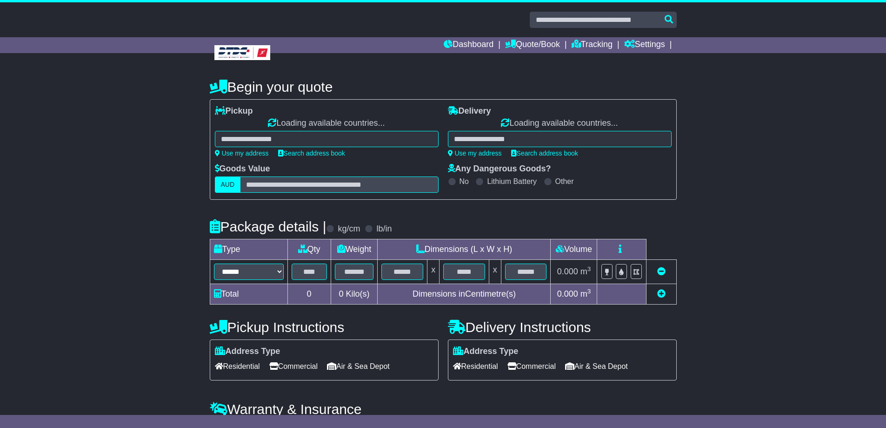 The image size is (886, 428). Describe the element at coordinates (324, 327) in the screenshot. I see `h4: Pickup Instructions` at that location.